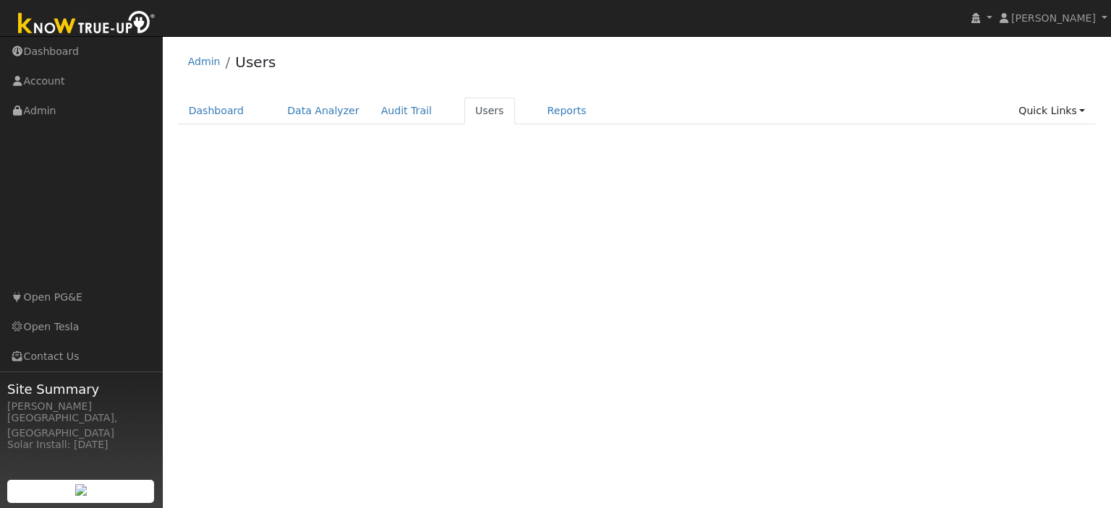 The height and width of the screenshot is (508, 1111). What do you see at coordinates (216, 111) in the screenshot?
I see `a: Dashboard` at bounding box center [216, 111].